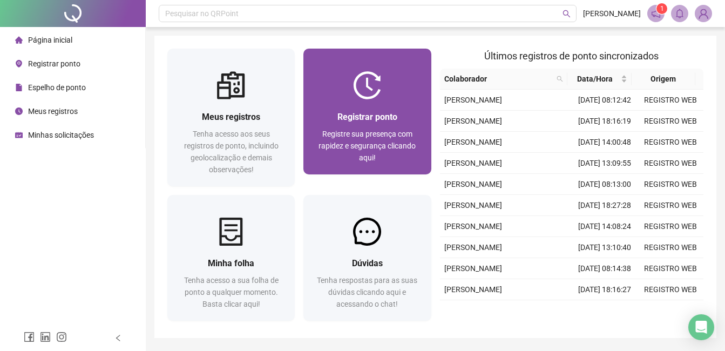 This screenshot has height=351, width=725. What do you see at coordinates (19, 135) in the screenshot?
I see `span: schedule` at bounding box center [19, 135].